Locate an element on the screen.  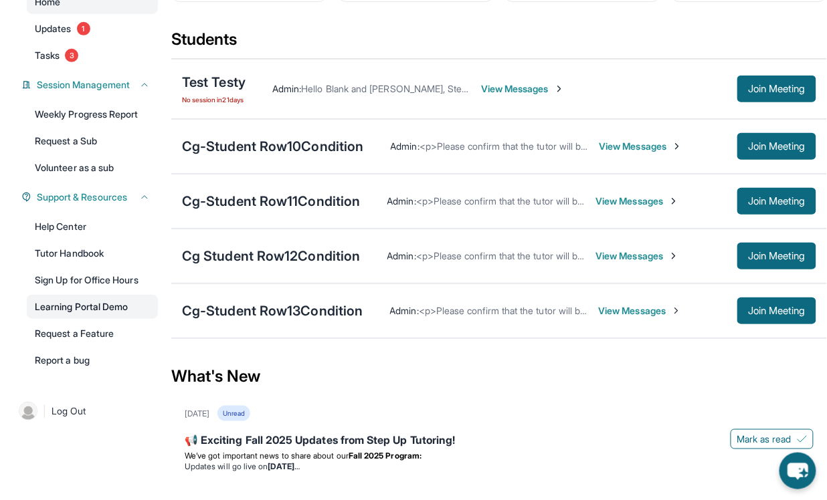
span: Support & Resources is located at coordinates (82, 197).